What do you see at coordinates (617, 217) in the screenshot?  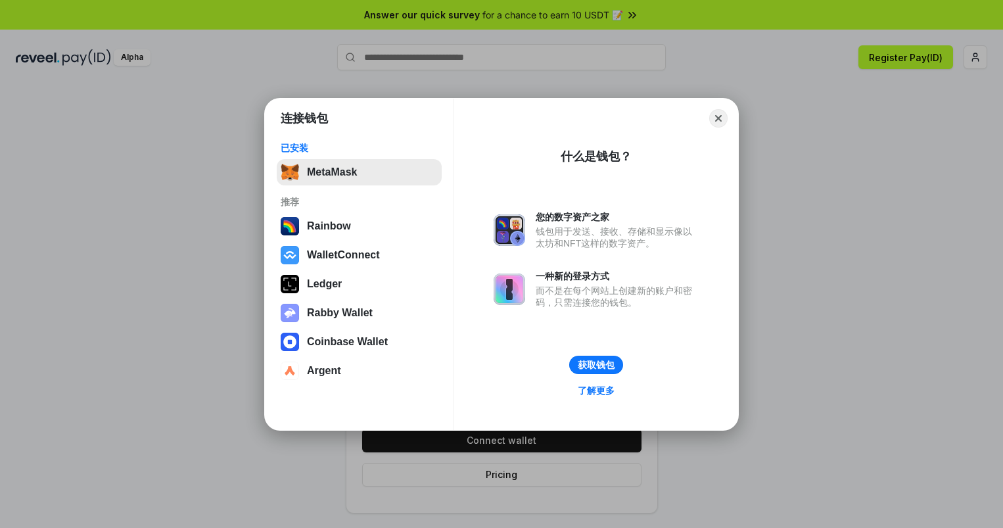 I see `div: 您的数字资产之家` at bounding box center [617, 217].